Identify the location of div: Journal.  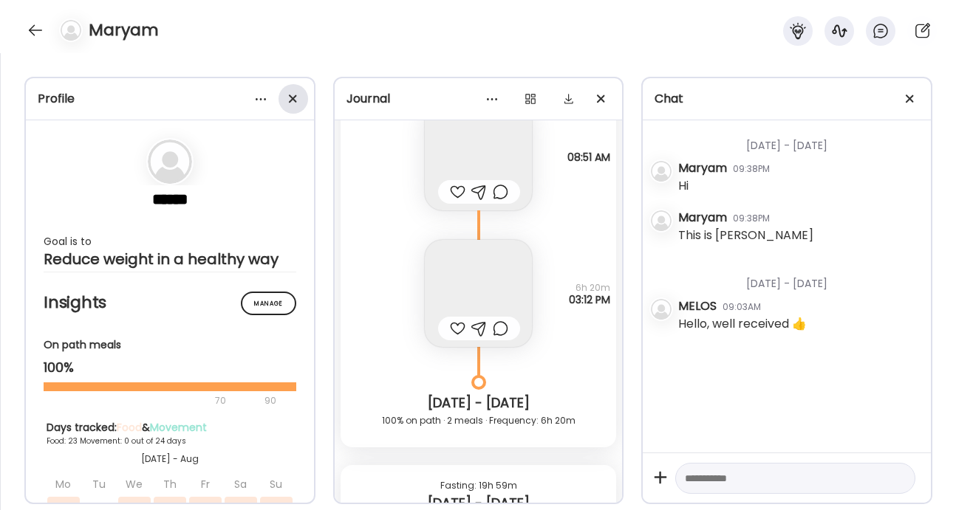
(479, 99).